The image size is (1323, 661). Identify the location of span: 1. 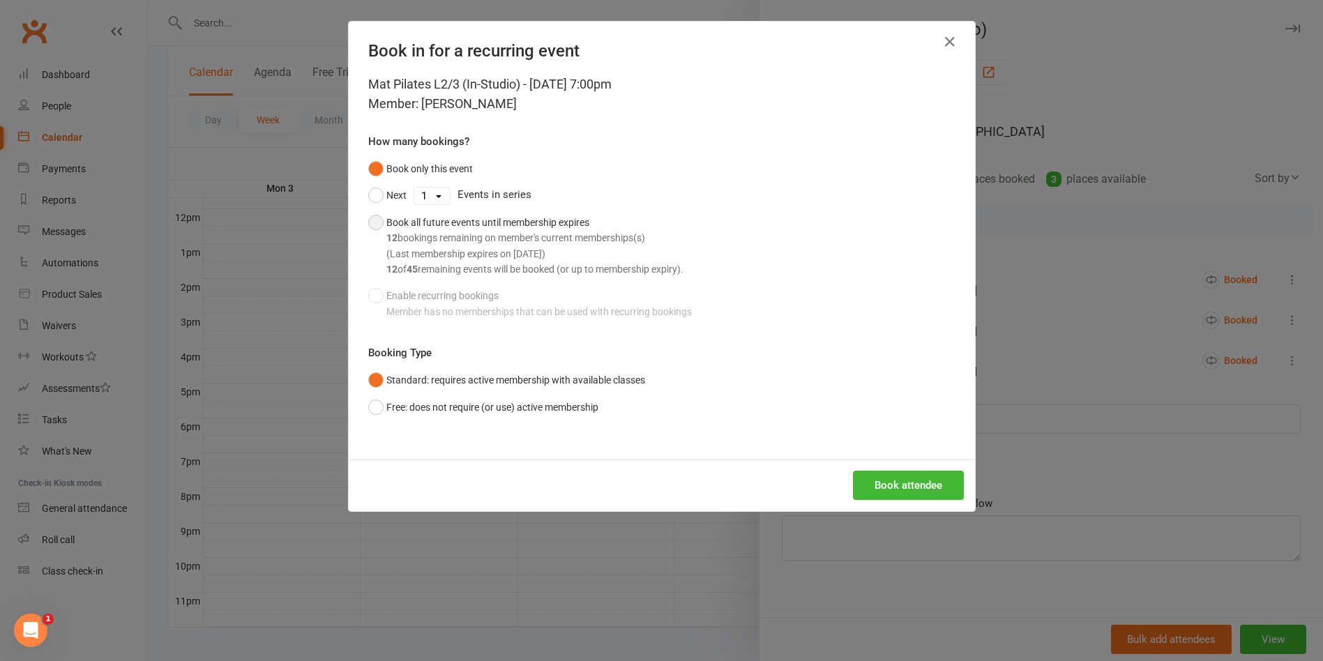
(48, 619).